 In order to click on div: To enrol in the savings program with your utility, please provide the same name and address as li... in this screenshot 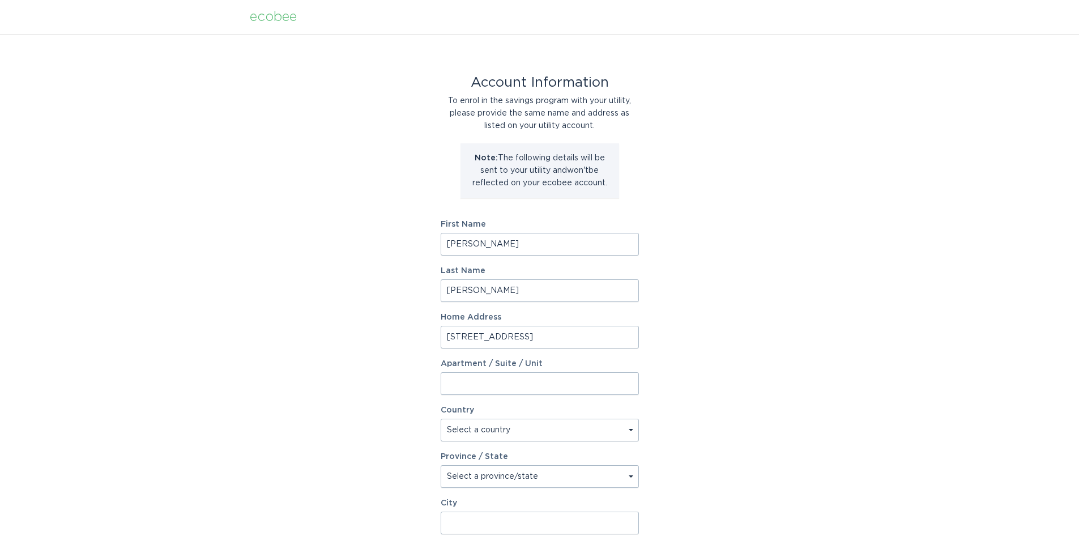, I will do `click(540, 113)`.